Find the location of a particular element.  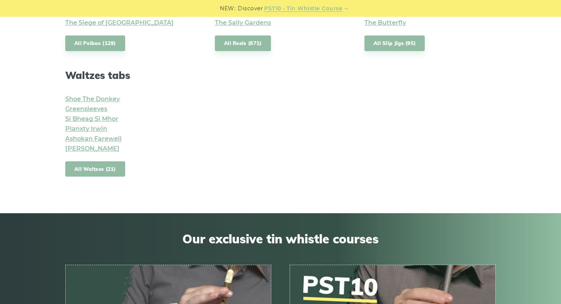

a: Shoe The Donkey is located at coordinates (92, 99).